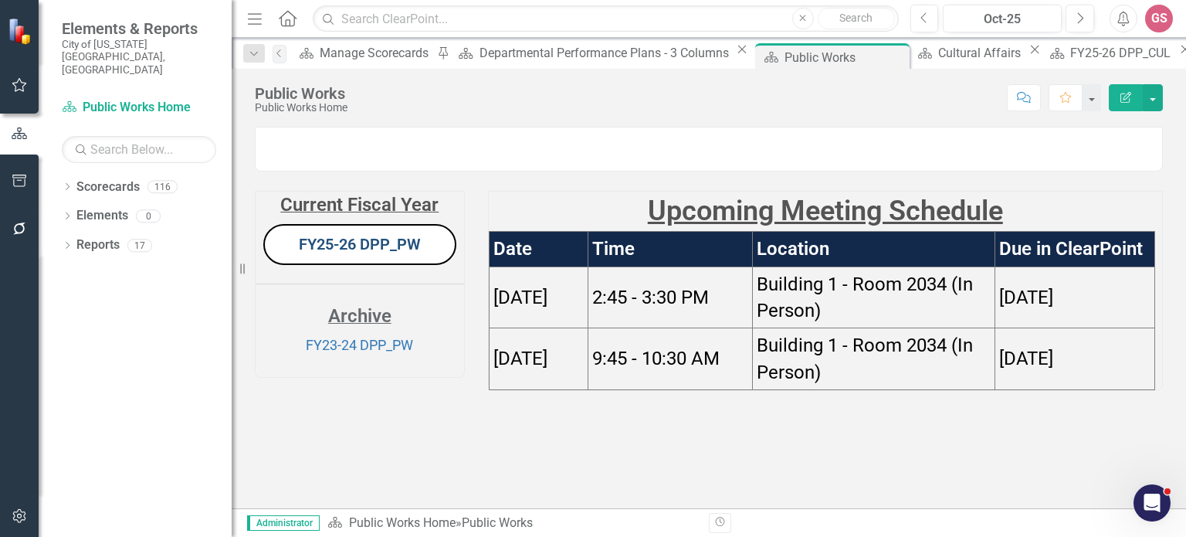 The image size is (1186, 537). Describe the element at coordinates (1071, 249) in the screenshot. I see `strong: Due in ClearPoint` at that location.